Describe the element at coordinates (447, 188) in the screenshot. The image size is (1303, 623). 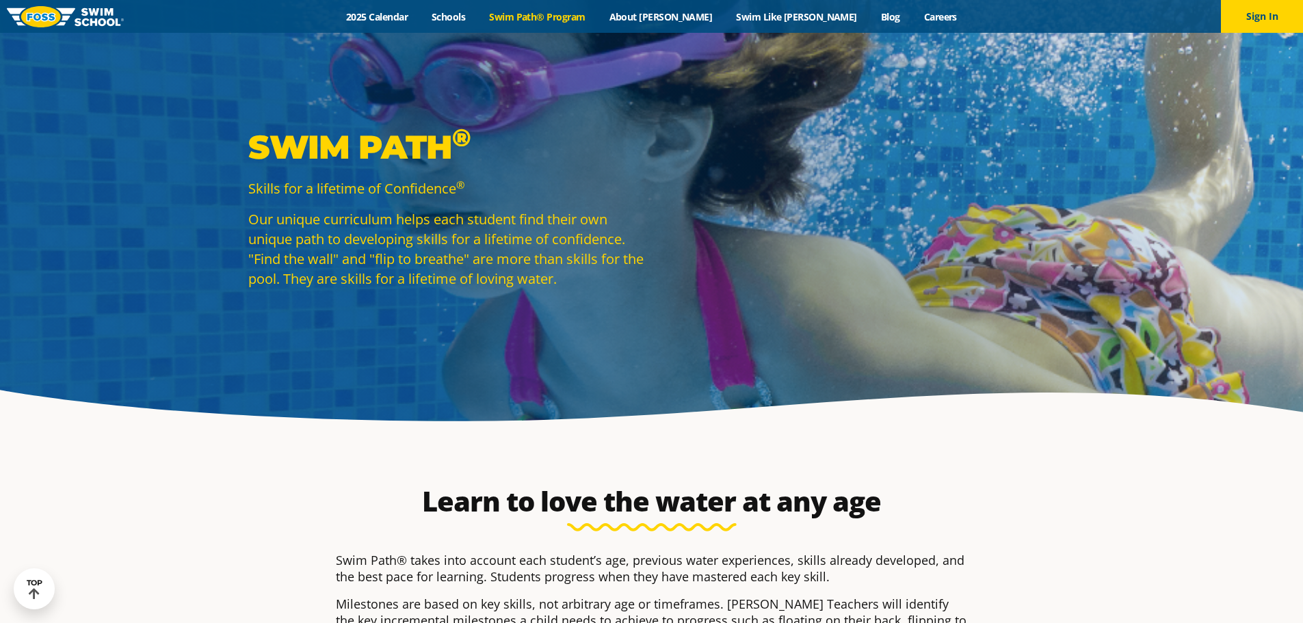
I see `p: Skills for a lifetime of Confidence` at that location.